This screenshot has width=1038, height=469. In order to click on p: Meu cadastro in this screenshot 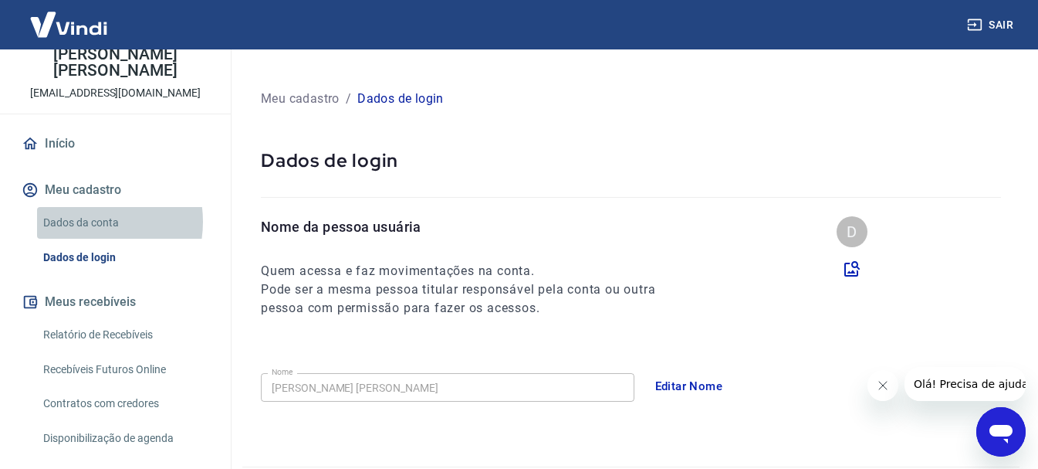, I will do `click(300, 99)`.